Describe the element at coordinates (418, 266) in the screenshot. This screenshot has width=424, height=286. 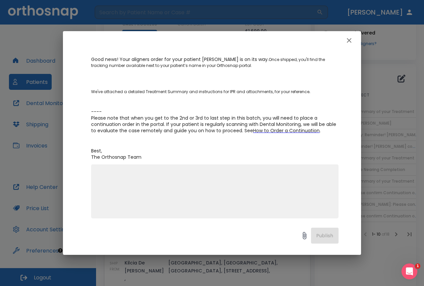
I see `span: 1` at that location.